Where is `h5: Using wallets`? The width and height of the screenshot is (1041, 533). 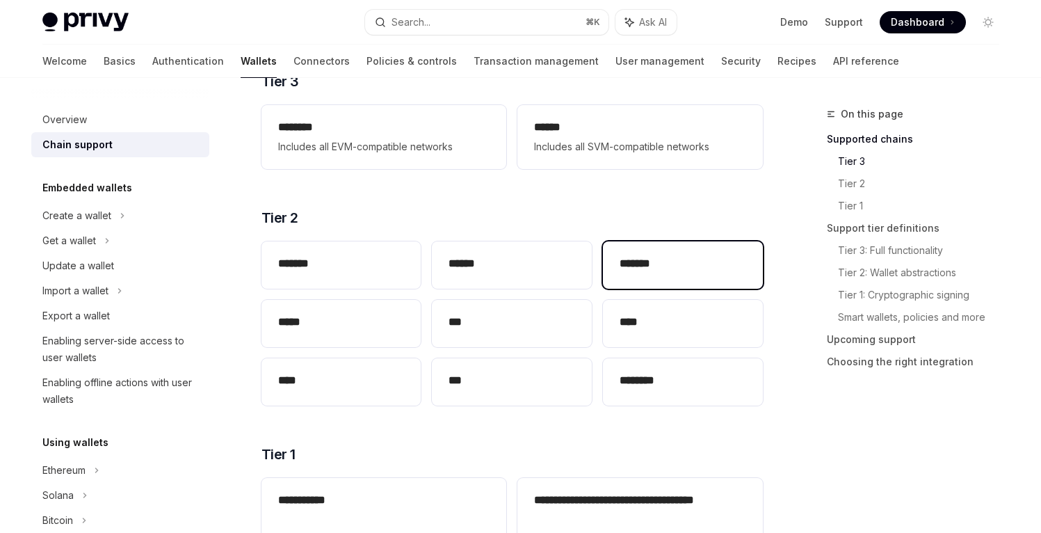
h5: Using wallets is located at coordinates (75, 442).